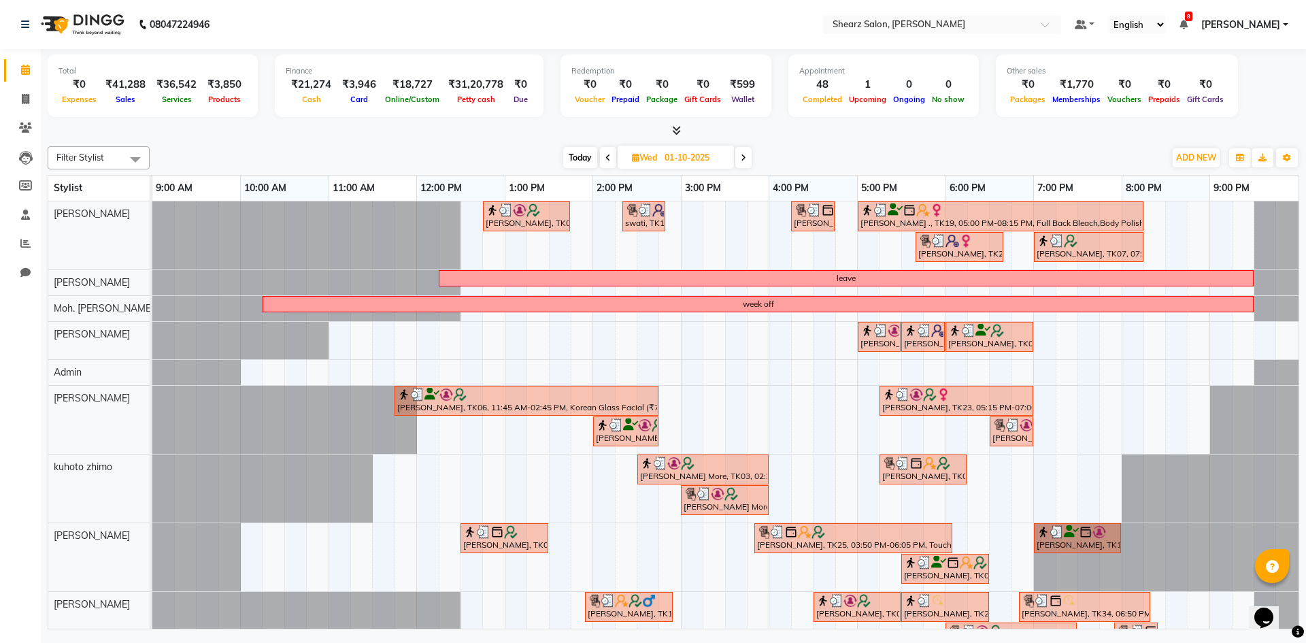 This screenshot has width=1306, height=643. I want to click on span: Admin, so click(67, 372).